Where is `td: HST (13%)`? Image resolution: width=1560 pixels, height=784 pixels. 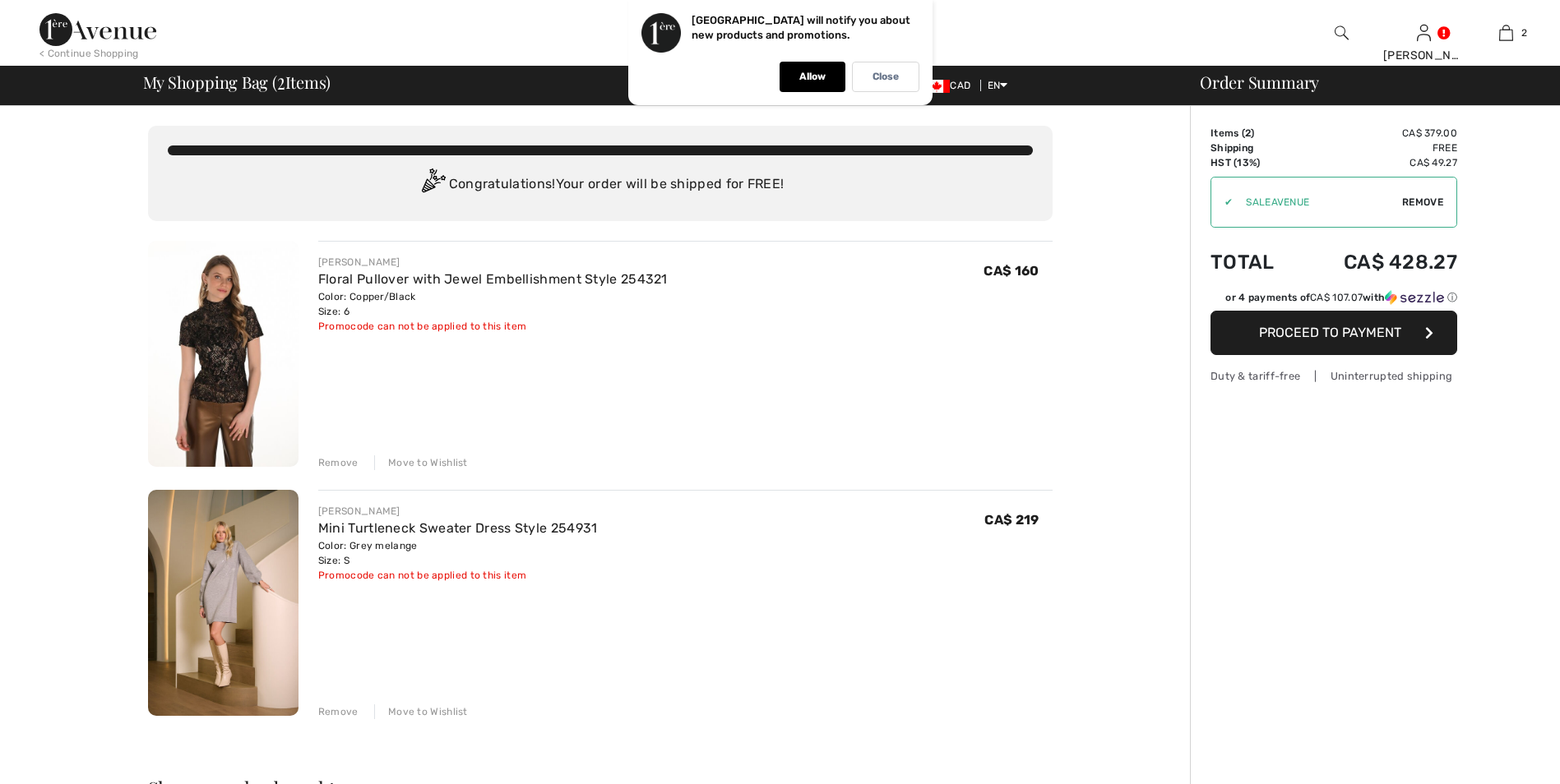 td: HST (13%) is located at coordinates (1255, 163).